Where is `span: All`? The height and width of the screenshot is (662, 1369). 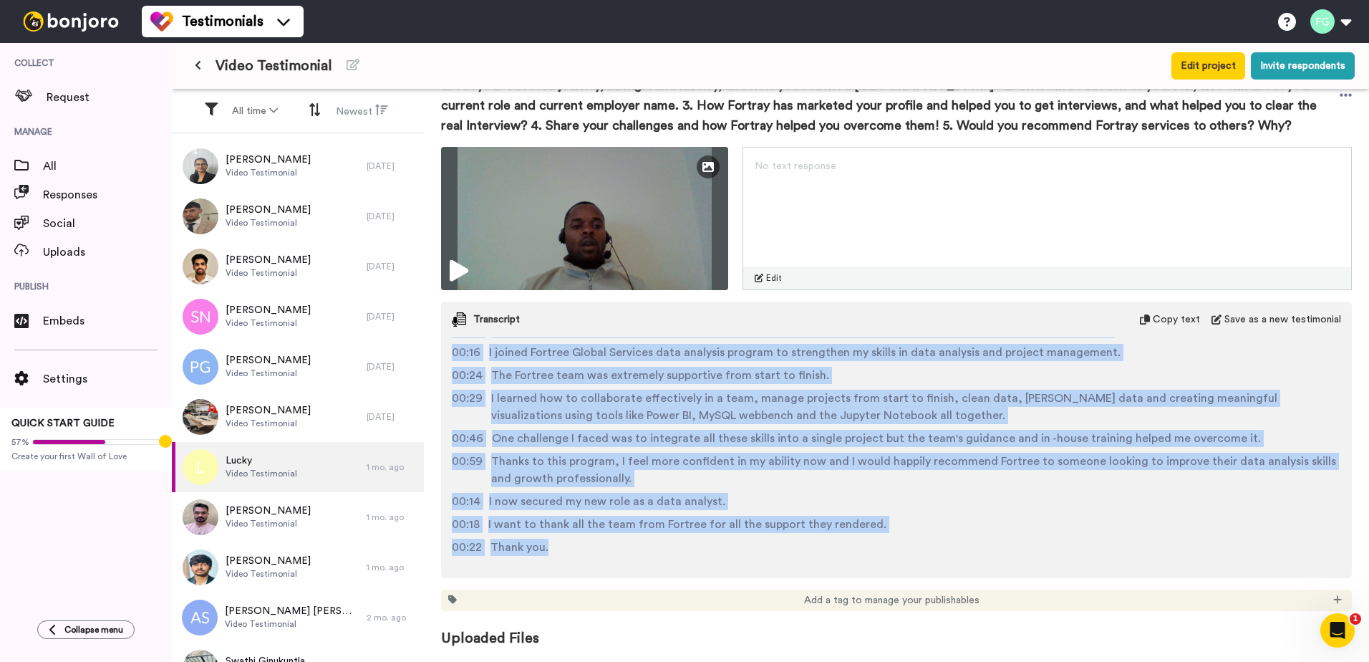 span: All is located at coordinates (107, 166).